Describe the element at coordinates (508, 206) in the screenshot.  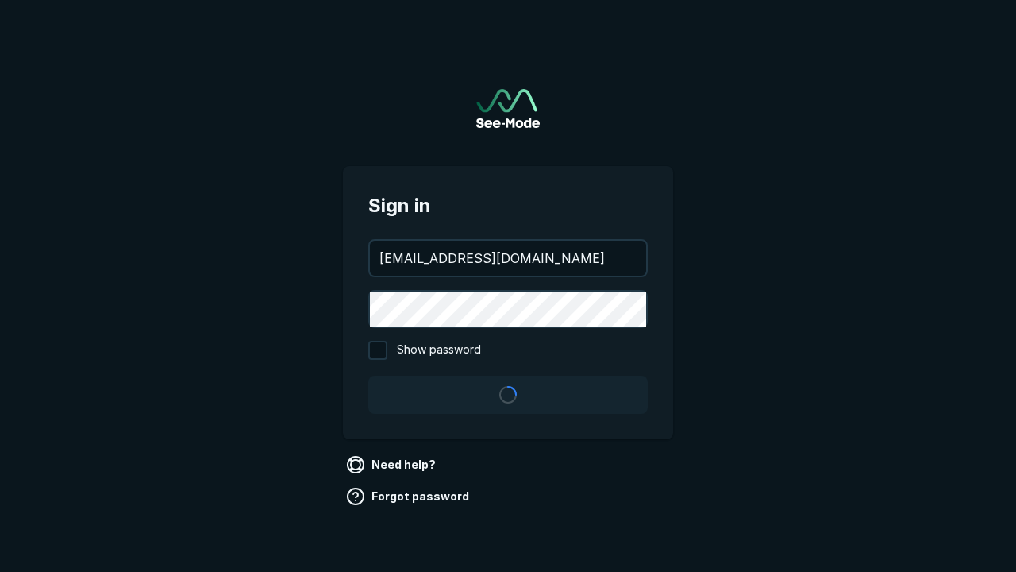
I see `span: Sign in` at that location.